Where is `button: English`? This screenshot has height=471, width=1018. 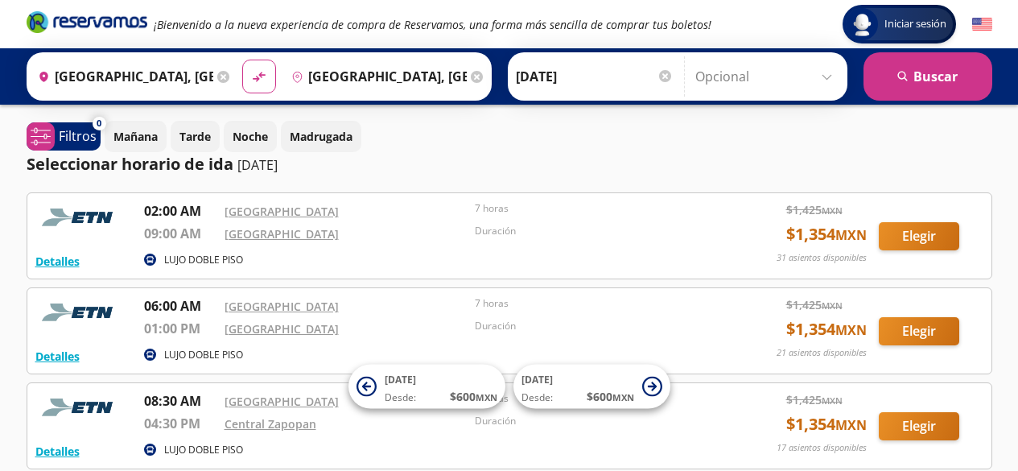 button: English is located at coordinates (982, 24).